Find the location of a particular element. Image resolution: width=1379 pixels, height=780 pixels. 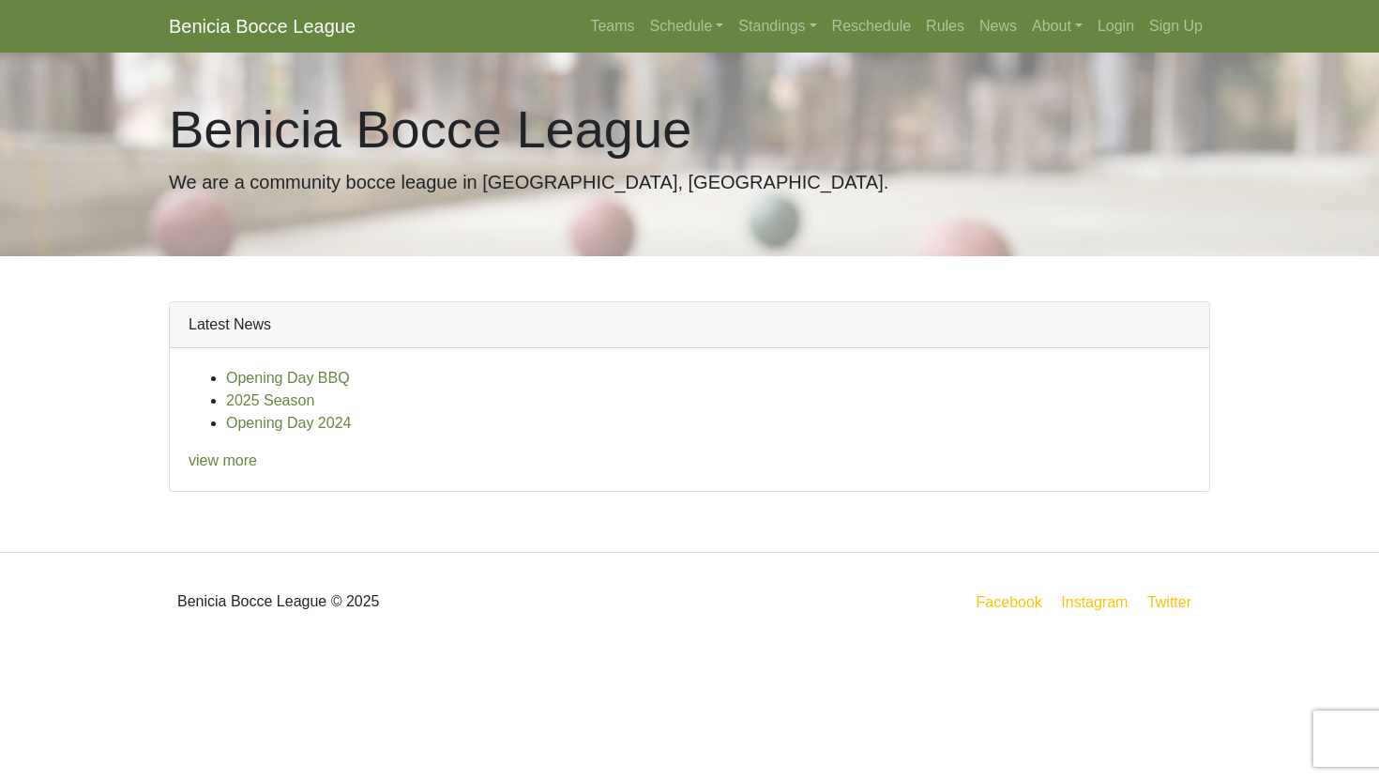

a: 2025 Season is located at coordinates (270, 400).